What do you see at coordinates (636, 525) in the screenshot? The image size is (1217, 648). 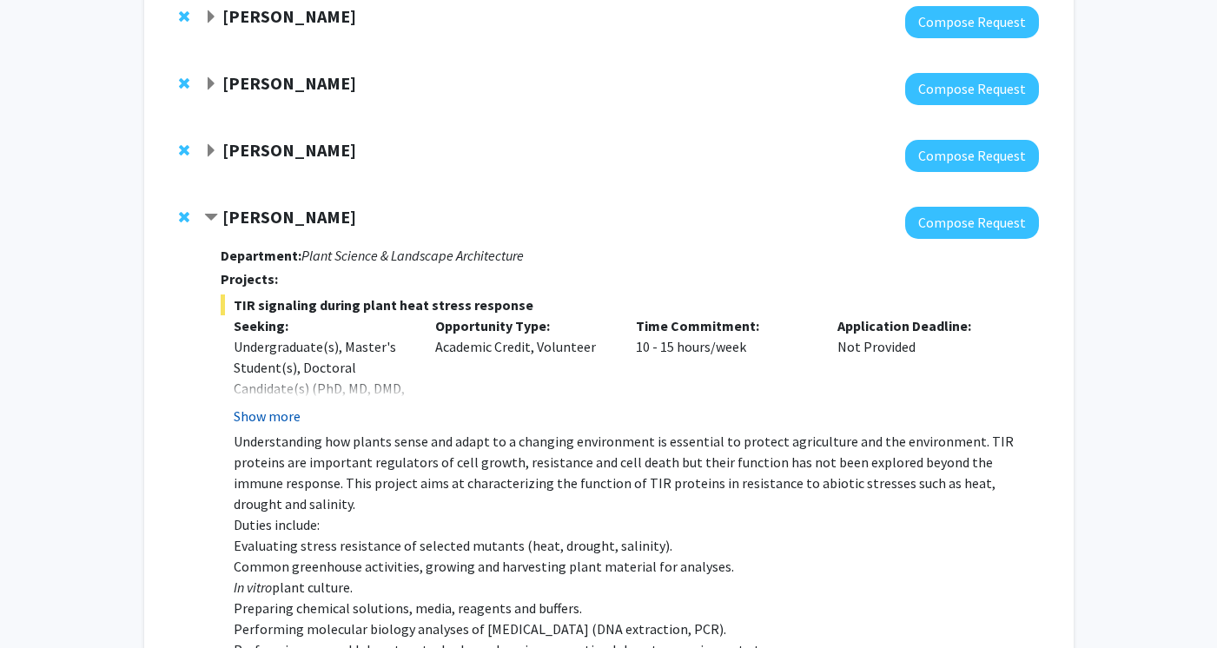 I see `p: Duties include:` at bounding box center [636, 525].